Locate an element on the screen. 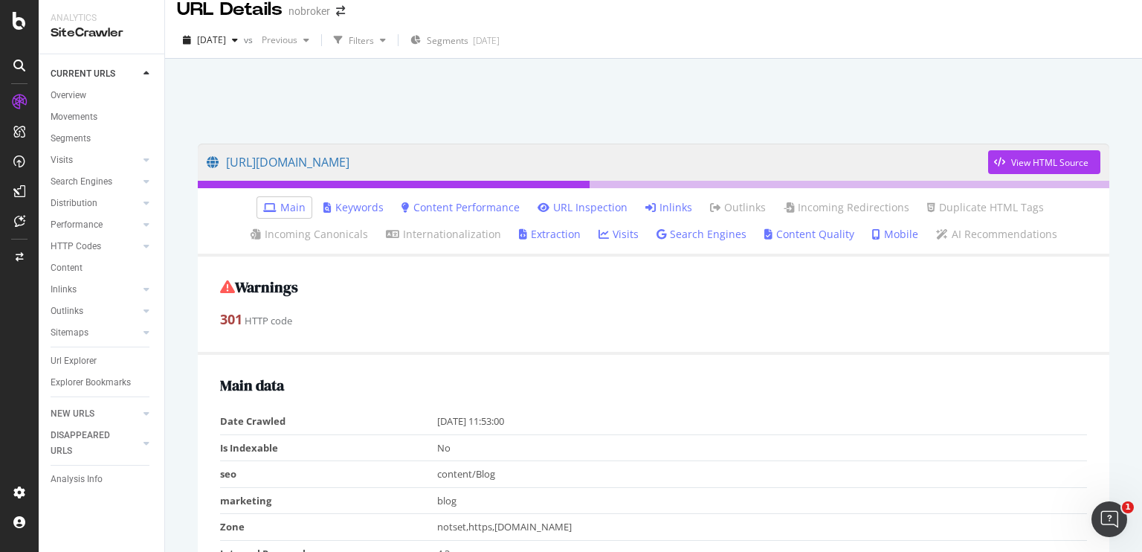 The height and width of the screenshot is (552, 1142). div: Analytics is located at coordinates (101, 18).